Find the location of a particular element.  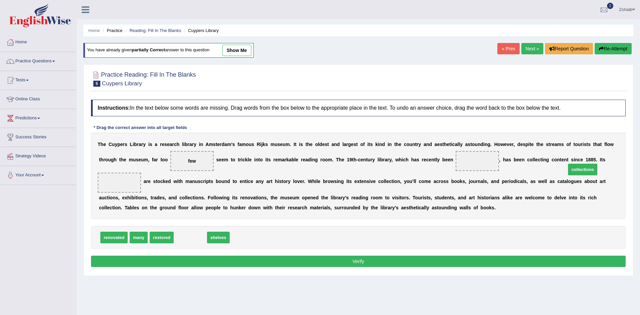

a: Tests is located at coordinates (38, 79).